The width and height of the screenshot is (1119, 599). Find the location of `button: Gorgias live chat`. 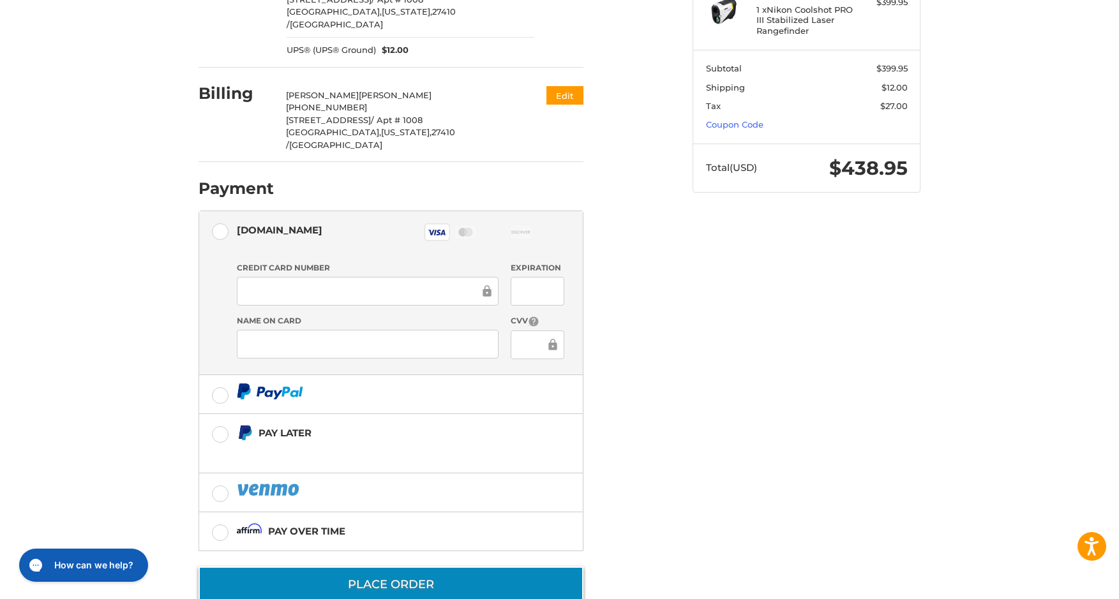

button: Gorgias live chat is located at coordinates (71, 21).